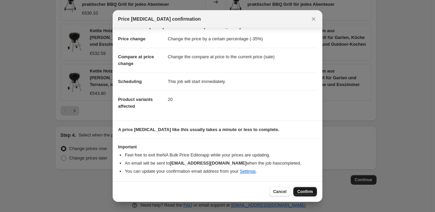  I want to click on dd: Change the price by a certain percentage (-35%), so click(242, 39).